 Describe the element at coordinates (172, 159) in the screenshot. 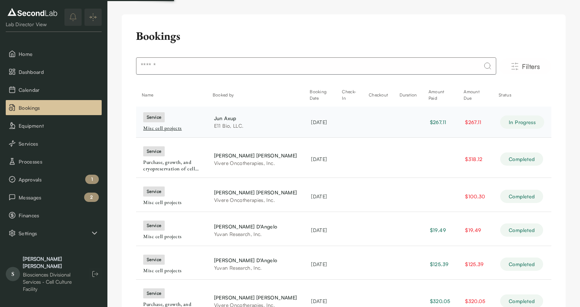

I see `a: servicePurchase, growth, and cryopreservation of cell lines` at that location.